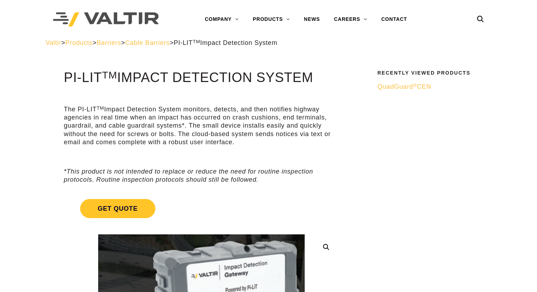 This screenshot has width=537, height=292. What do you see at coordinates (148, 43) in the screenshot?
I see `span: Cable Barriers` at bounding box center [148, 43].